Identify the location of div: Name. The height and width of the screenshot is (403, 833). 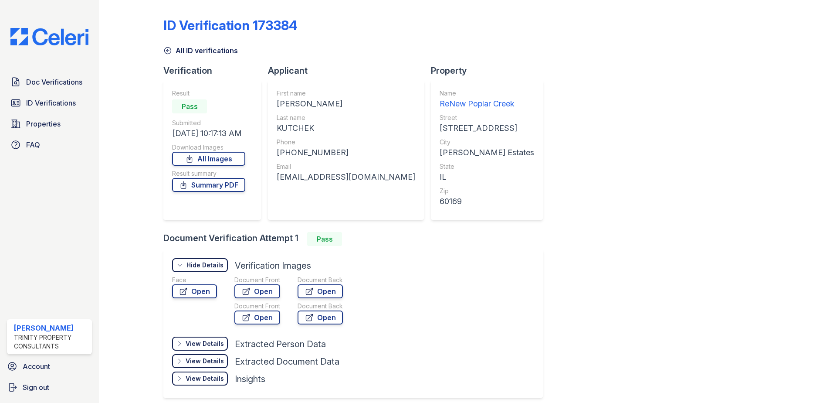
(487, 93).